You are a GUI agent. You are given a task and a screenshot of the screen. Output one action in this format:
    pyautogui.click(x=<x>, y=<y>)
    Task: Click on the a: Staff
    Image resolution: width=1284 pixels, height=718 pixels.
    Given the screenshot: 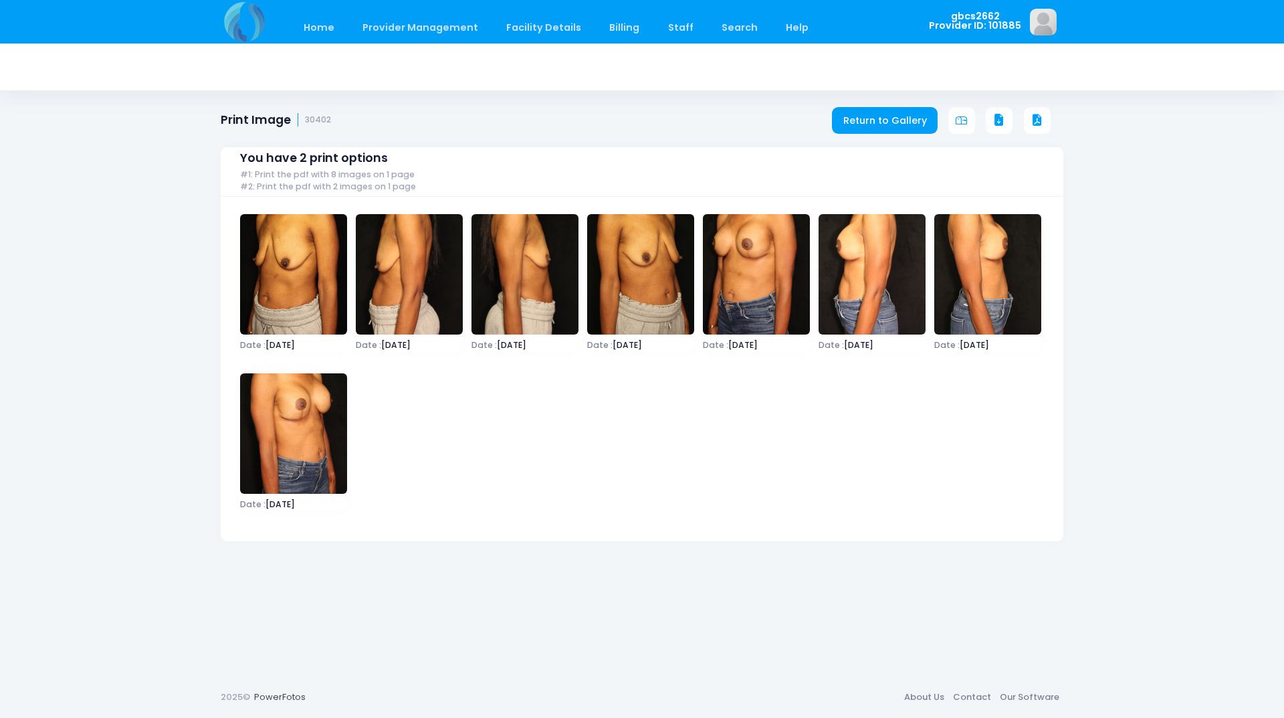 What is the action you would take?
    pyautogui.click(x=680, y=27)
    